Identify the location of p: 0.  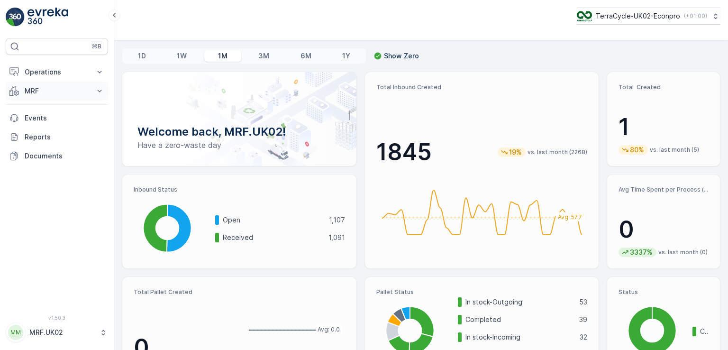
(664, 230).